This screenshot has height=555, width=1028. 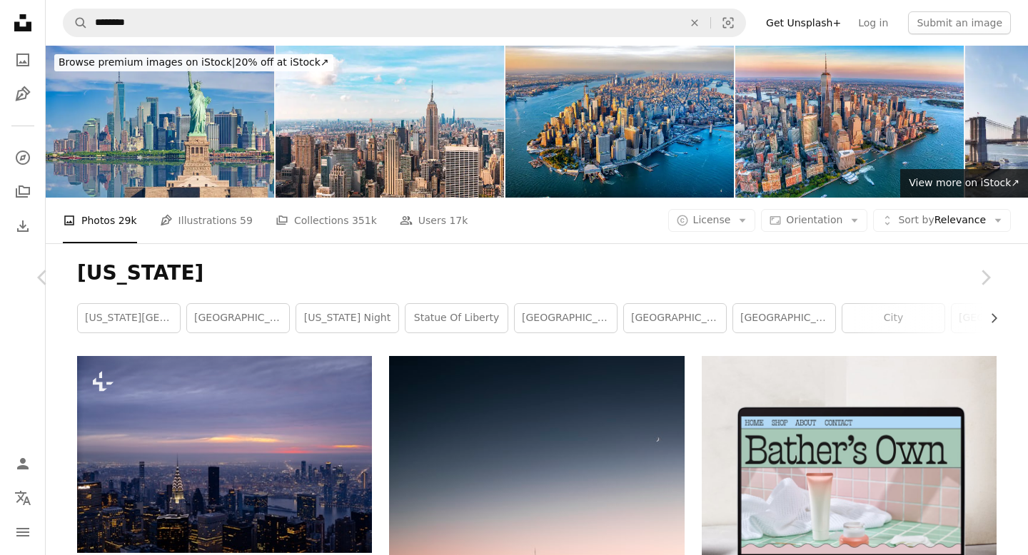 I want to click on span: 17k, so click(x=458, y=221).